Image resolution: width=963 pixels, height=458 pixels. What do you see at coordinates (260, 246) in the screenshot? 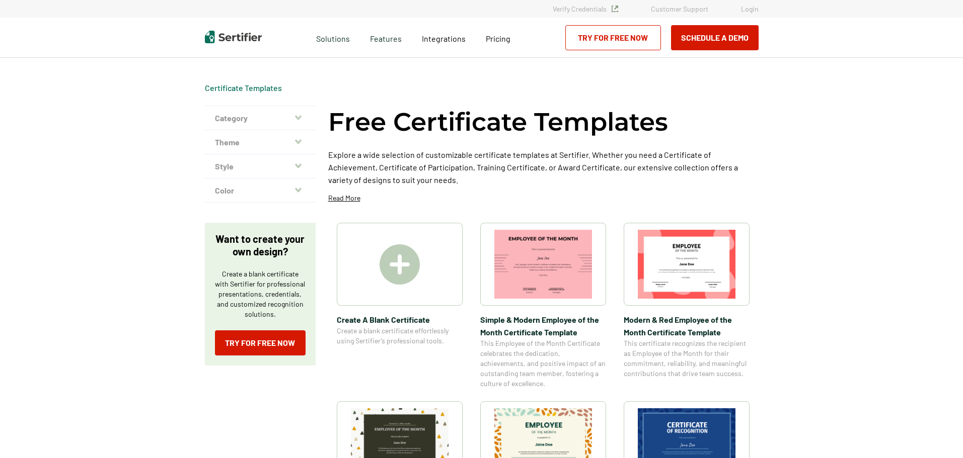
I see `p: Want to create your own design?` at bounding box center [260, 246].